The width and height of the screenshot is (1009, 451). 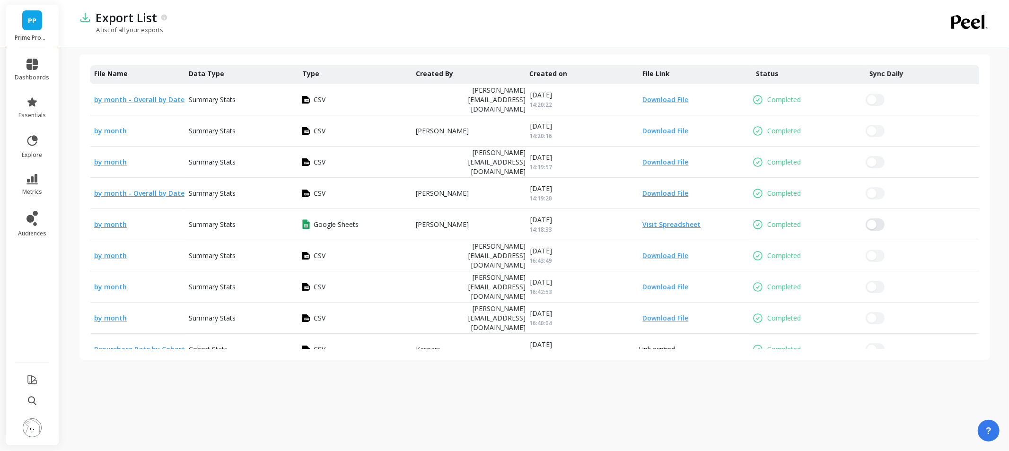 What do you see at coordinates (311, 74) in the screenshot?
I see `p: Type` at bounding box center [311, 74].